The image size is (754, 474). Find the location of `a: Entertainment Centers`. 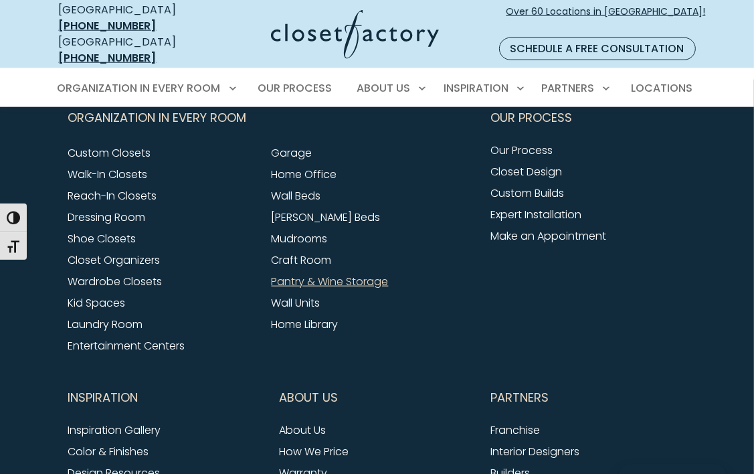

a: Entertainment Centers is located at coordinates (127, 345).